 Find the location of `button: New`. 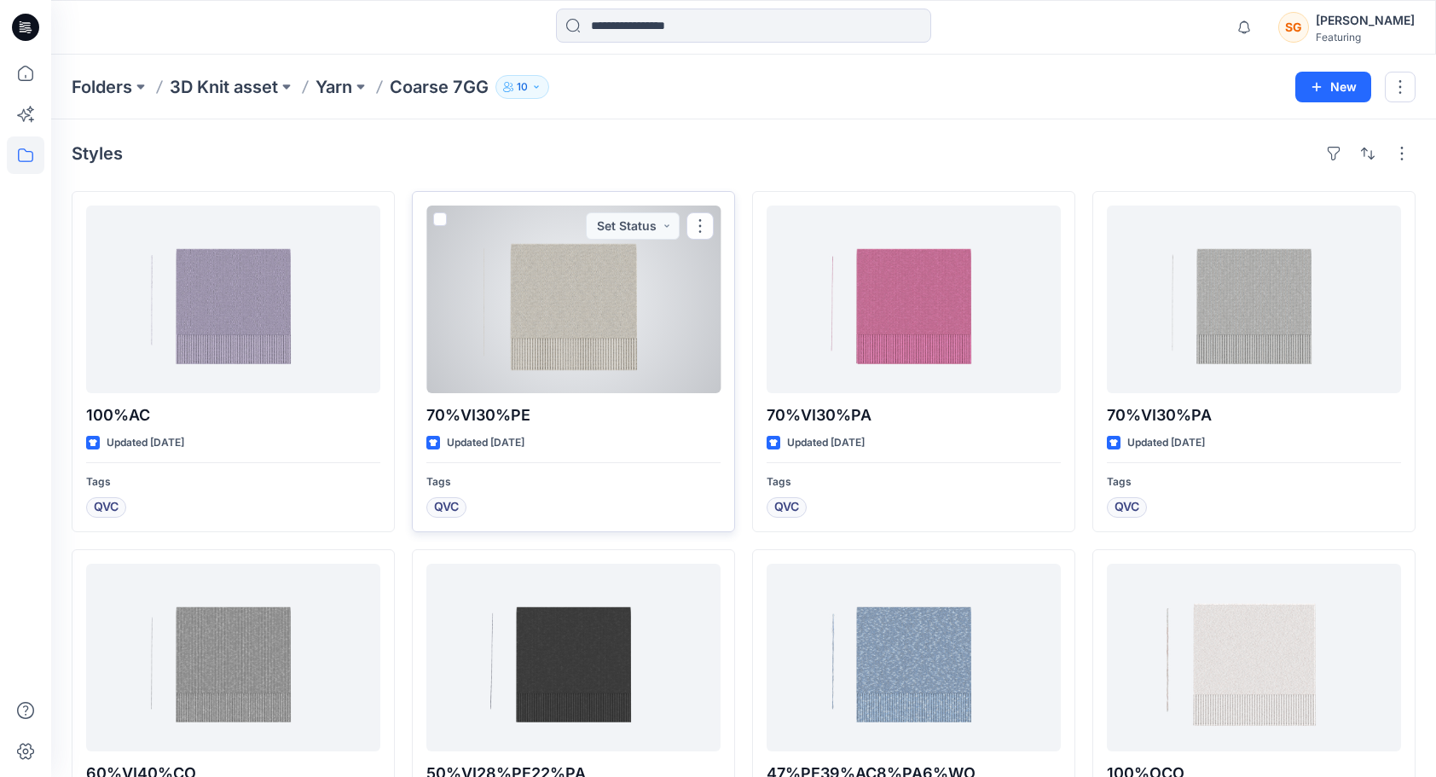

button: New is located at coordinates (1332, 87).